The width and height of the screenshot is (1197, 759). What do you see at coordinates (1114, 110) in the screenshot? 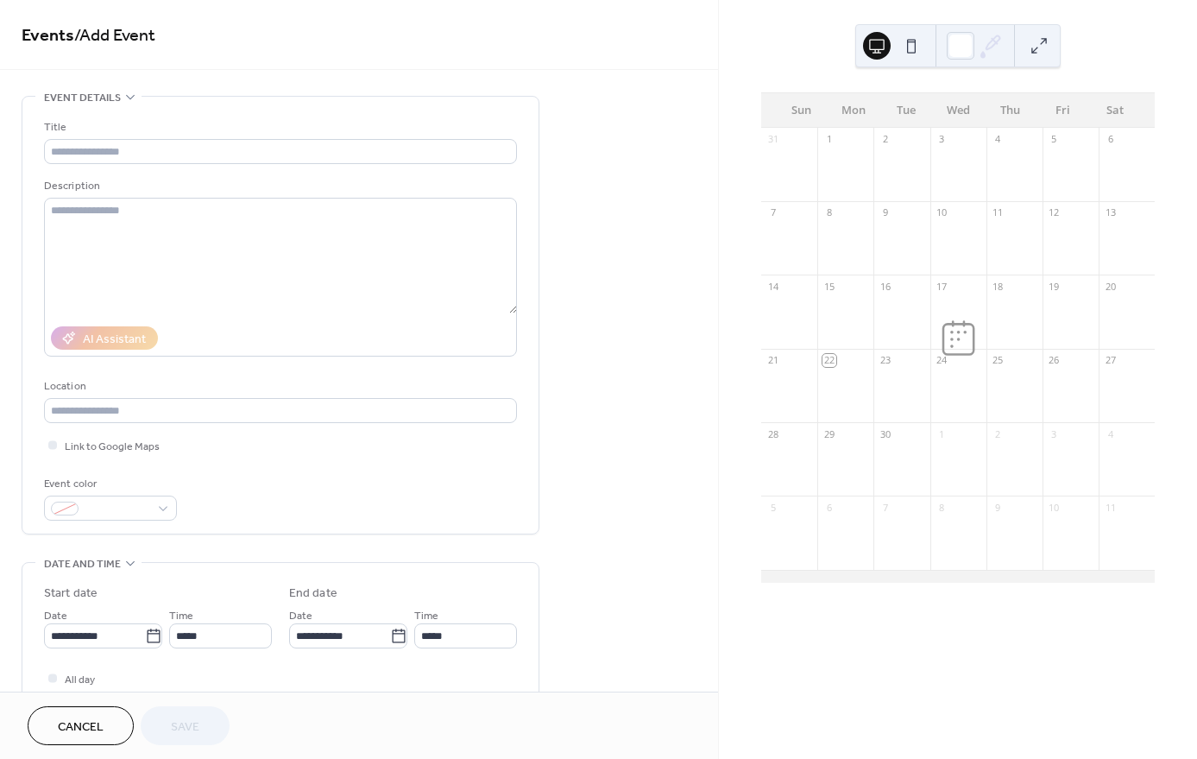
I see `div: Sat` at bounding box center [1114, 110].